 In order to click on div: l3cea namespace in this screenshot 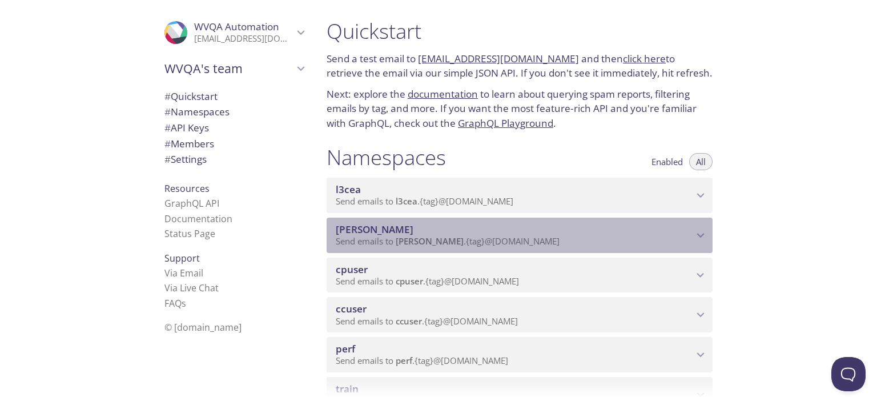, I will do `click(519, 195)`.